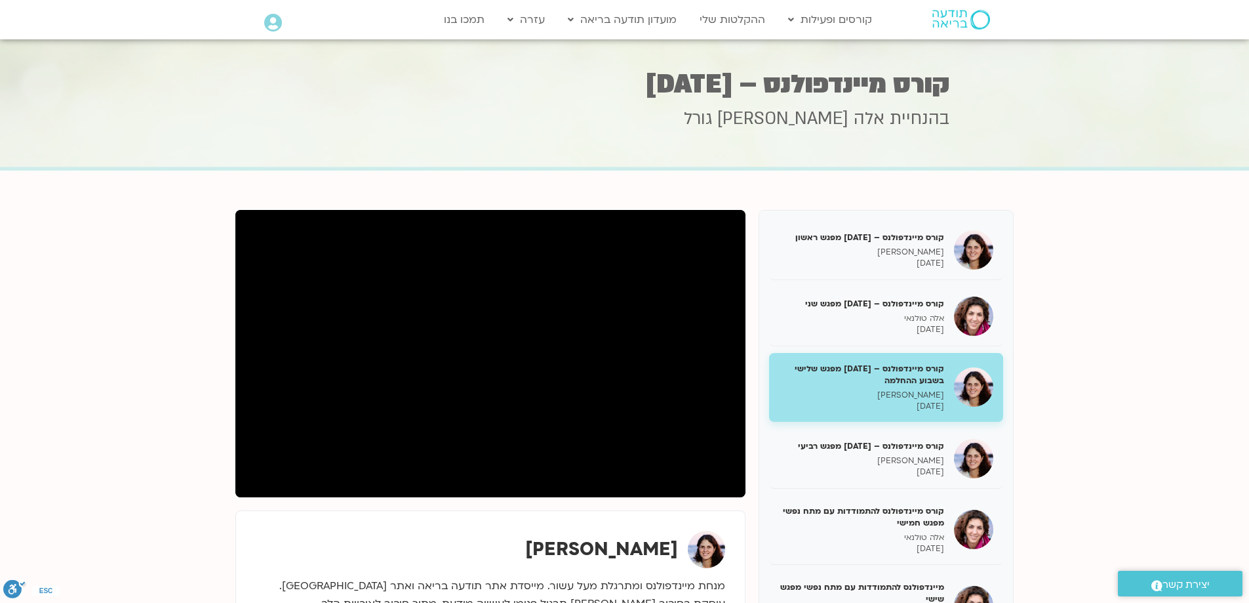  Describe the element at coordinates (733, 20) in the screenshot. I see `a: ההקלטות שלי` at that location.